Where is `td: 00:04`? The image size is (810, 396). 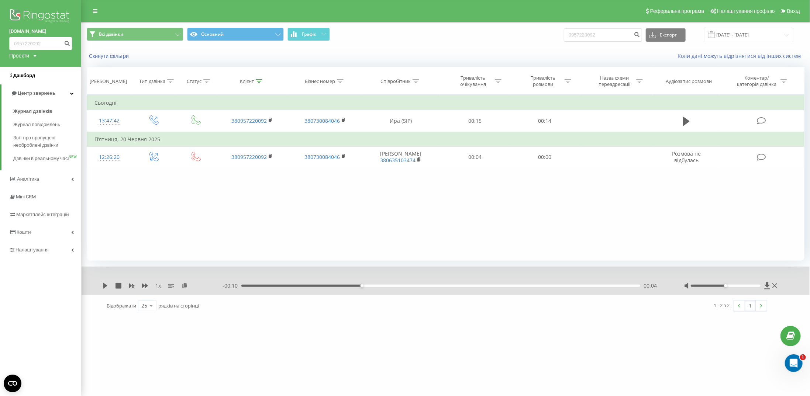
td: 00:04 is located at coordinates (475, 157).